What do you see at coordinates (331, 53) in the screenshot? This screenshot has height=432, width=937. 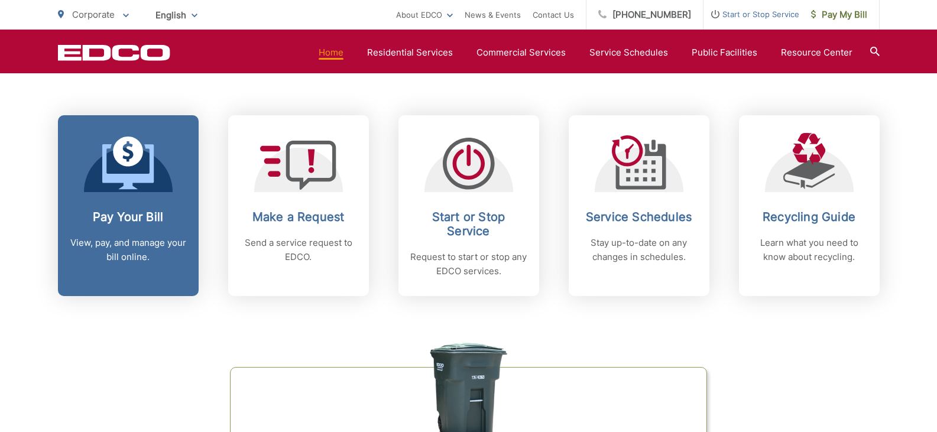 I see `a: Home` at bounding box center [331, 53].